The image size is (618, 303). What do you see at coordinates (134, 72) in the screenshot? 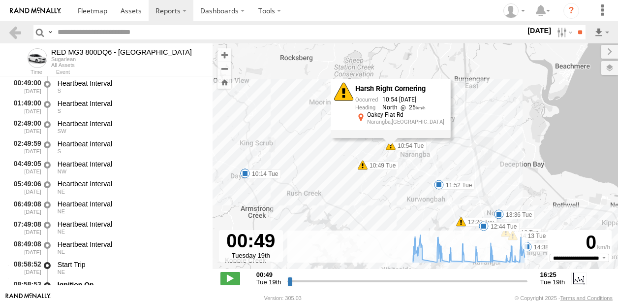
I see `div: Event` at bounding box center [134, 72].